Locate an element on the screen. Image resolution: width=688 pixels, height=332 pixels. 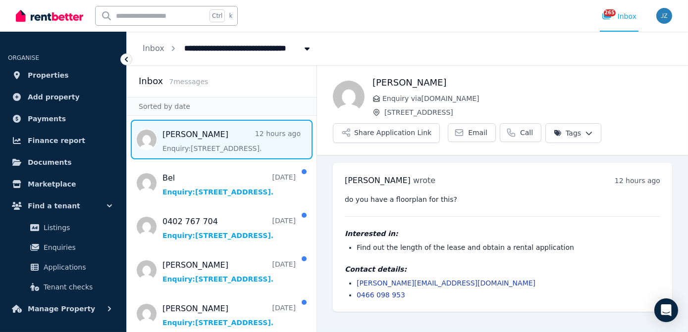
a: Add property is located at coordinates (63, 97).